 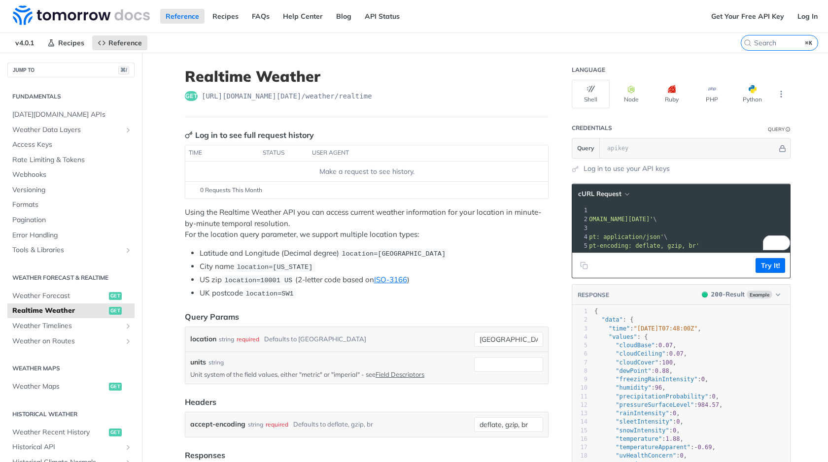 I want to click on button: JUMP TO⌘/, so click(x=71, y=70).